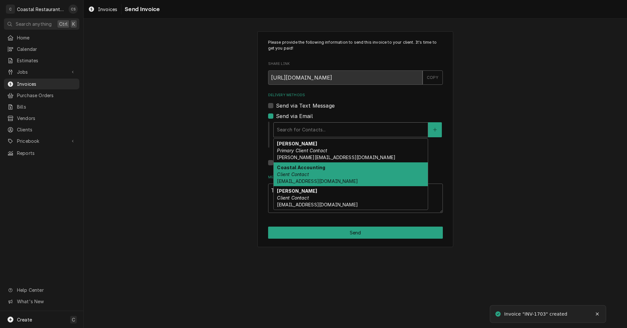 This screenshot has width=627, height=328. I want to click on div: Delivery Methods, so click(355, 130).